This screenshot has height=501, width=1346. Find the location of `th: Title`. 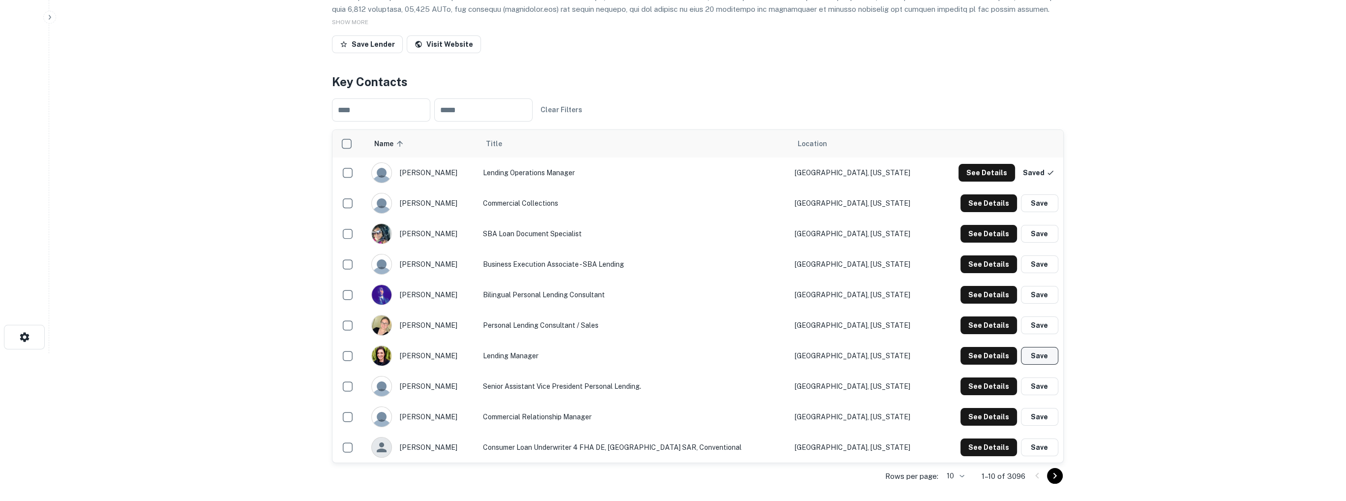

th: Title is located at coordinates (634, 144).